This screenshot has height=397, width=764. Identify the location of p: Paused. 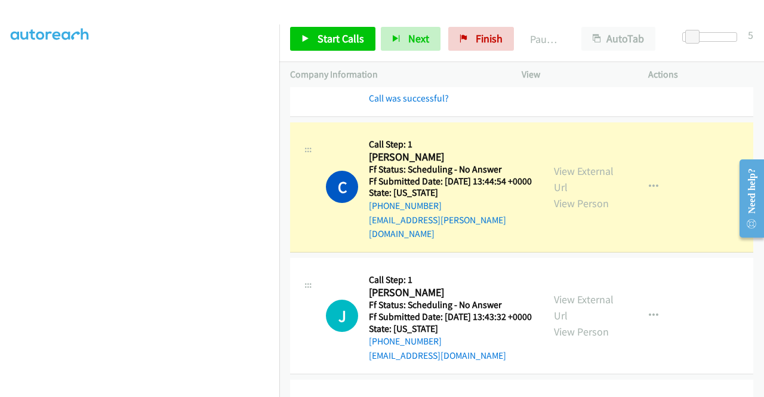
(545, 39).